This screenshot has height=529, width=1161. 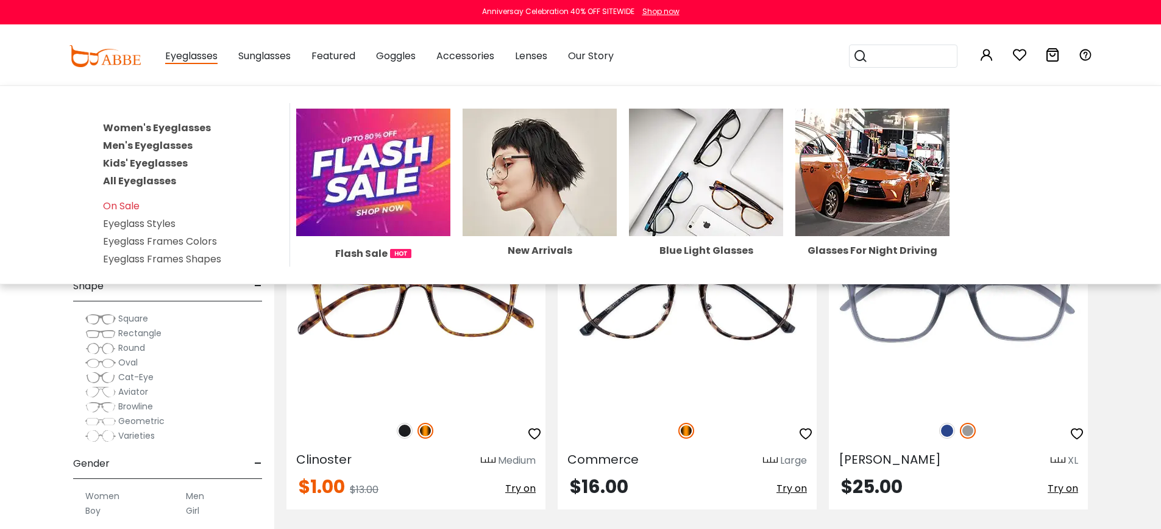 What do you see at coordinates (128, 362) in the screenshot?
I see `span: Oval` at bounding box center [128, 362].